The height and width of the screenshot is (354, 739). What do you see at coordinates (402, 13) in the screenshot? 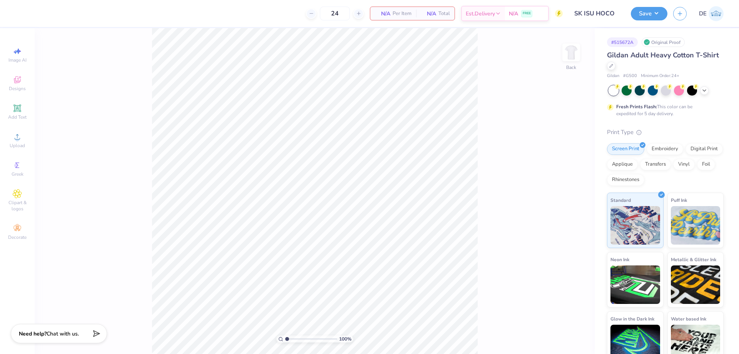
I see `span: Per Item` at bounding box center [402, 13].